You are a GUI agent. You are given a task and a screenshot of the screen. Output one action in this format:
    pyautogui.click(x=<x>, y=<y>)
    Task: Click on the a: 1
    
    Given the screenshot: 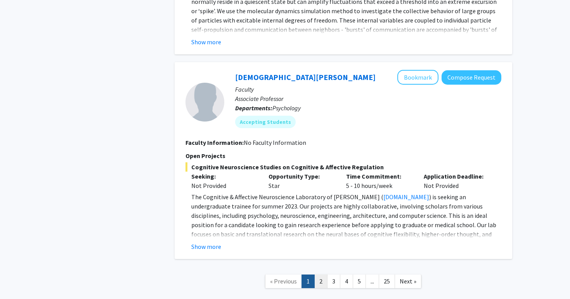 What is the action you would take?
    pyautogui.click(x=308, y=281)
    